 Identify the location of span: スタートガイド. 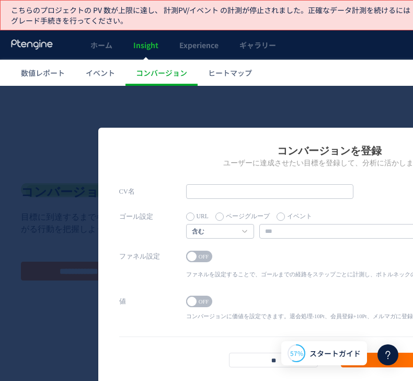
(335, 353).